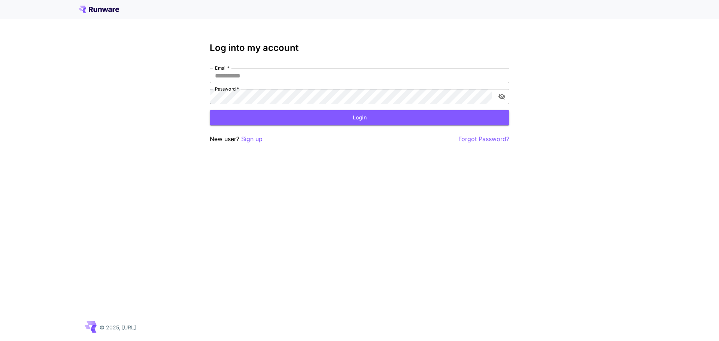 The width and height of the screenshot is (719, 341). I want to click on h3: Log into my account, so click(359, 48).